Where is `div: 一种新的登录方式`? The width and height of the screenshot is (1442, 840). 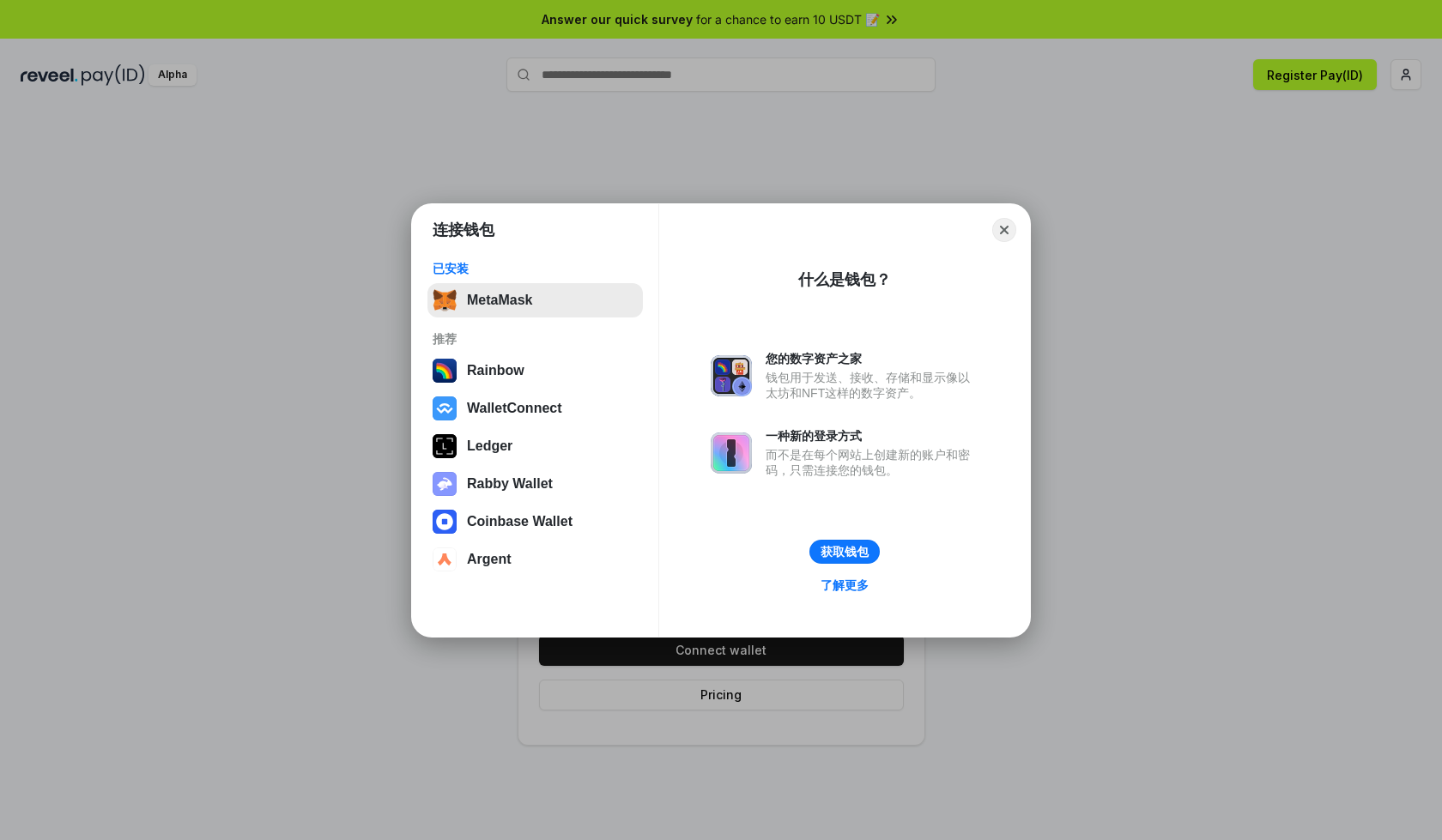 div: 一种新的登录方式 is located at coordinates (871, 436).